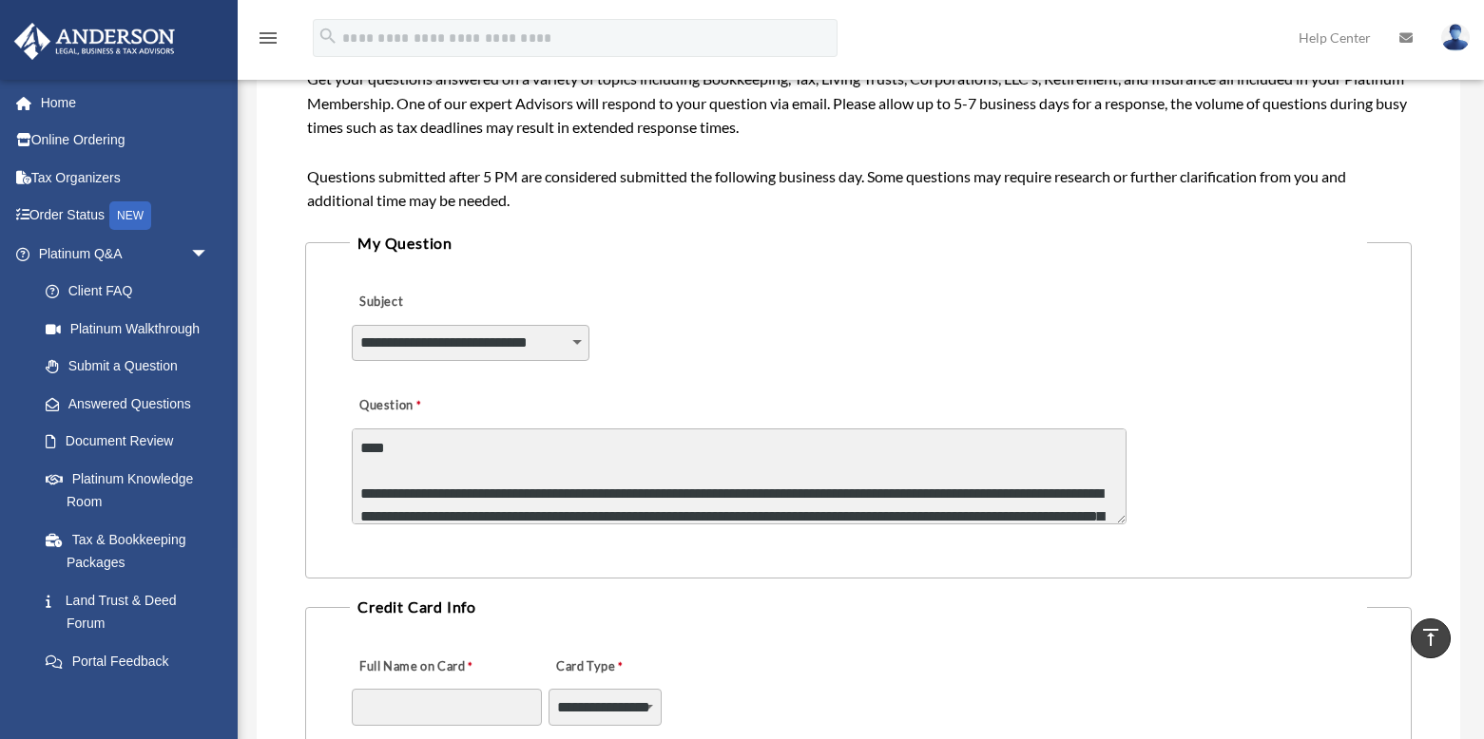  I want to click on a: Platinum Walkthrough, so click(132, 329).